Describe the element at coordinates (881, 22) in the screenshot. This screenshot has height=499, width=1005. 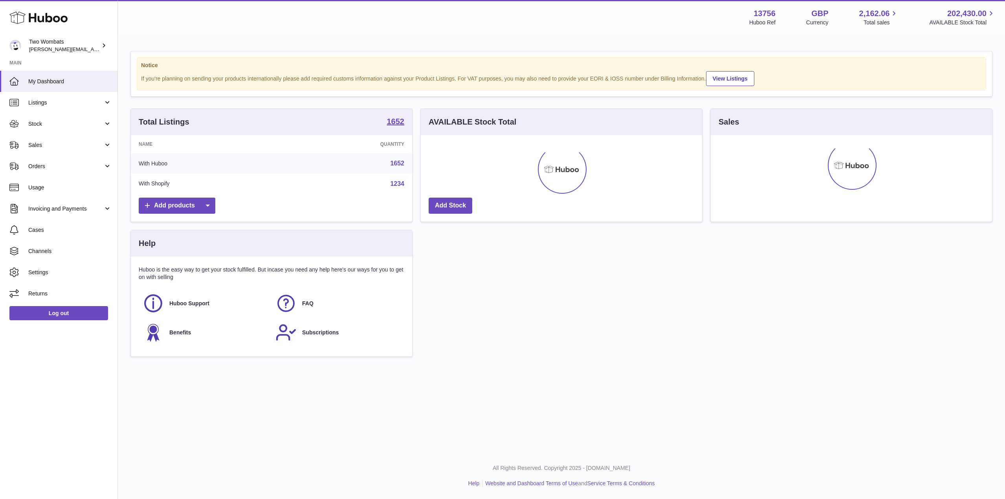
I see `span: Total sales` at that location.